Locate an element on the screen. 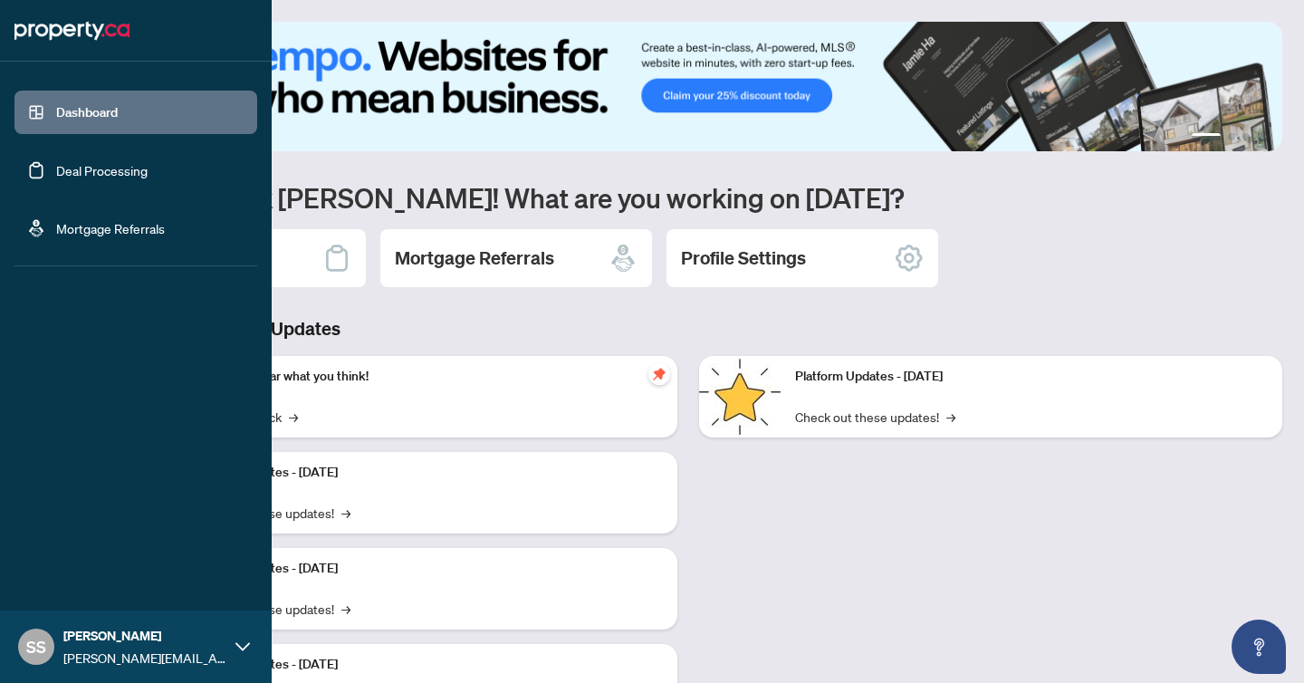  span: SS is located at coordinates (36, 646).